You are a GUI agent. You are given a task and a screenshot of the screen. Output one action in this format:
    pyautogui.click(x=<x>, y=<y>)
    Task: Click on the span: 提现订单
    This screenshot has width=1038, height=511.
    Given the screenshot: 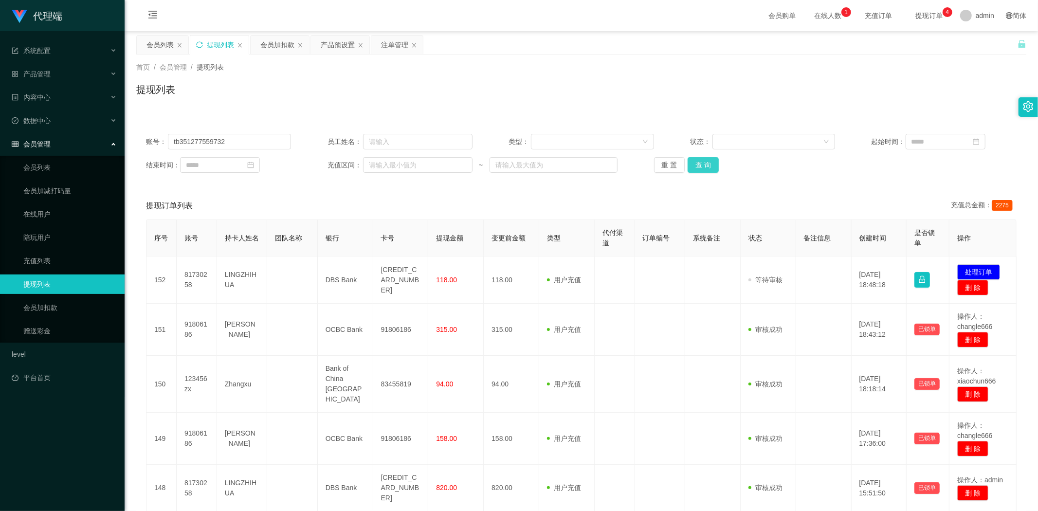 What is the action you would take?
    pyautogui.click(x=929, y=16)
    